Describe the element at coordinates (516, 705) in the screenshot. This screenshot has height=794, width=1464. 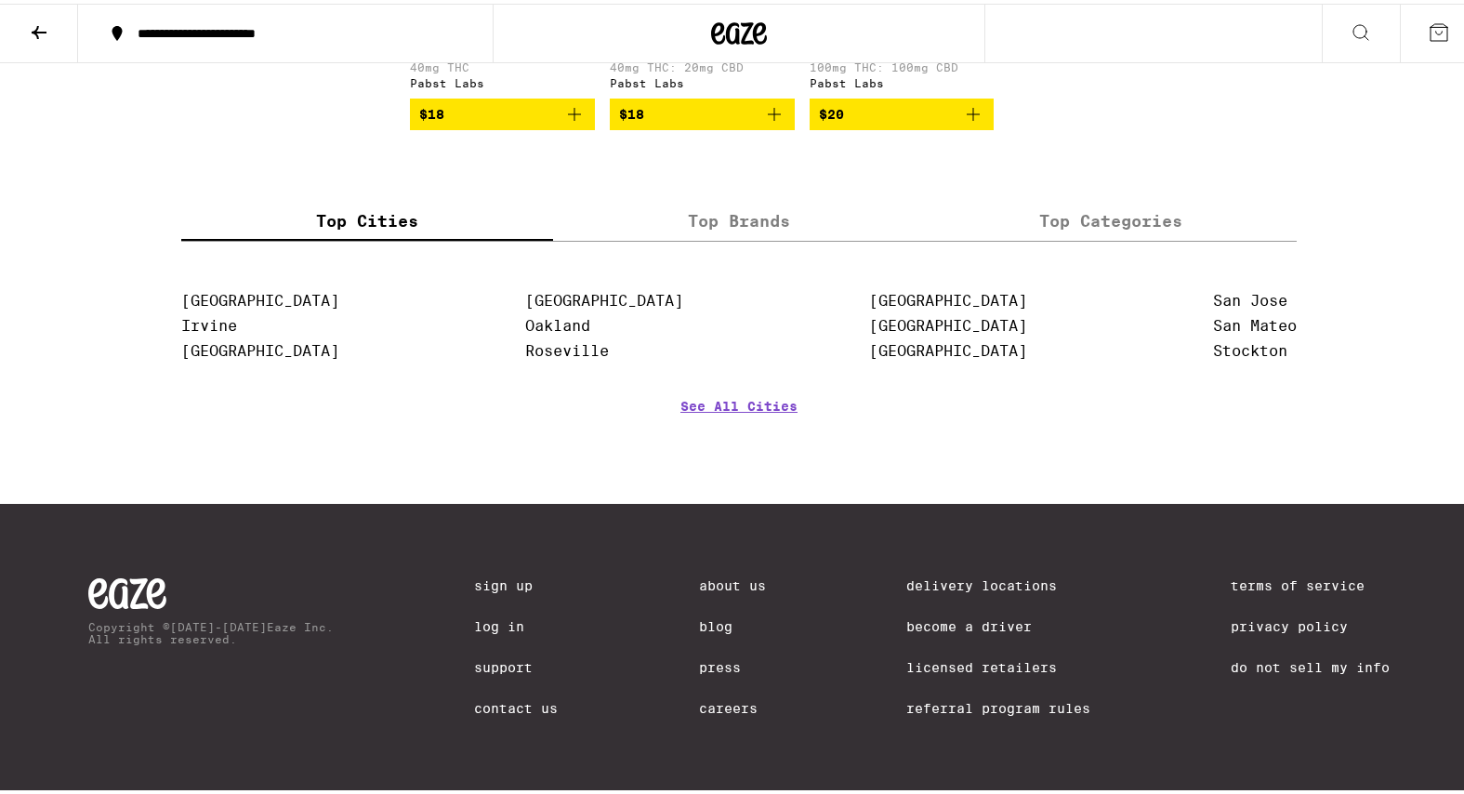
I see `a: Contact Us` at that location.